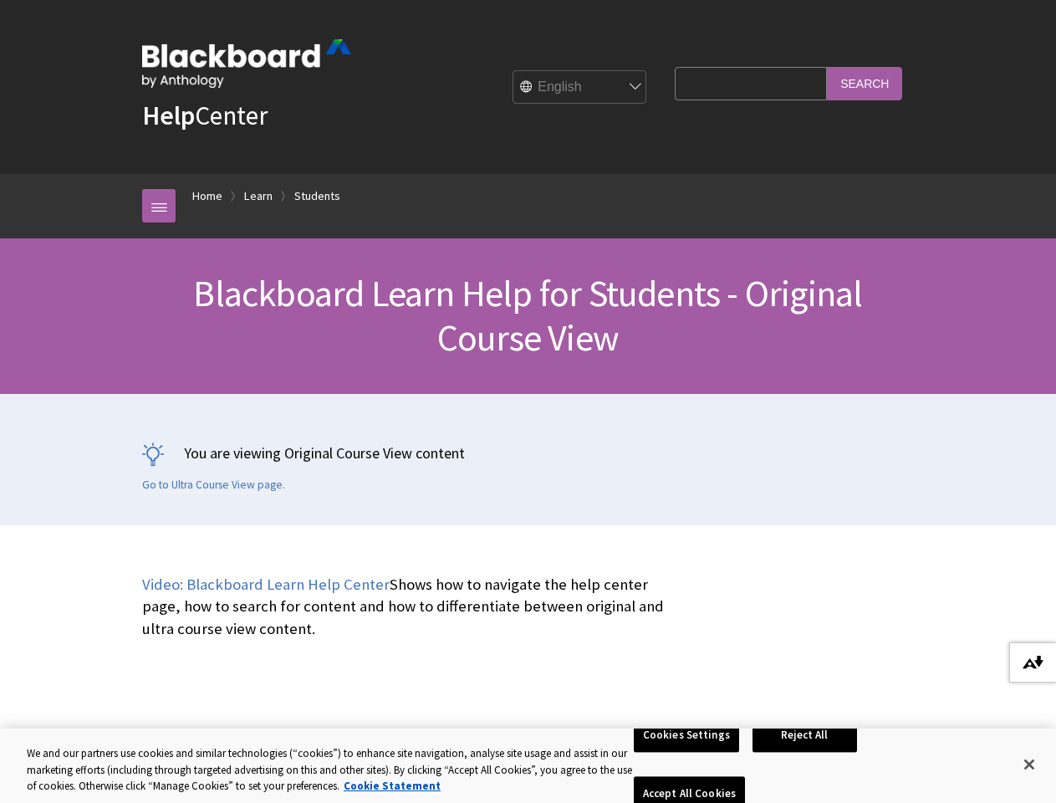  I want to click on img: Blackboard by Anthology, so click(247, 64).